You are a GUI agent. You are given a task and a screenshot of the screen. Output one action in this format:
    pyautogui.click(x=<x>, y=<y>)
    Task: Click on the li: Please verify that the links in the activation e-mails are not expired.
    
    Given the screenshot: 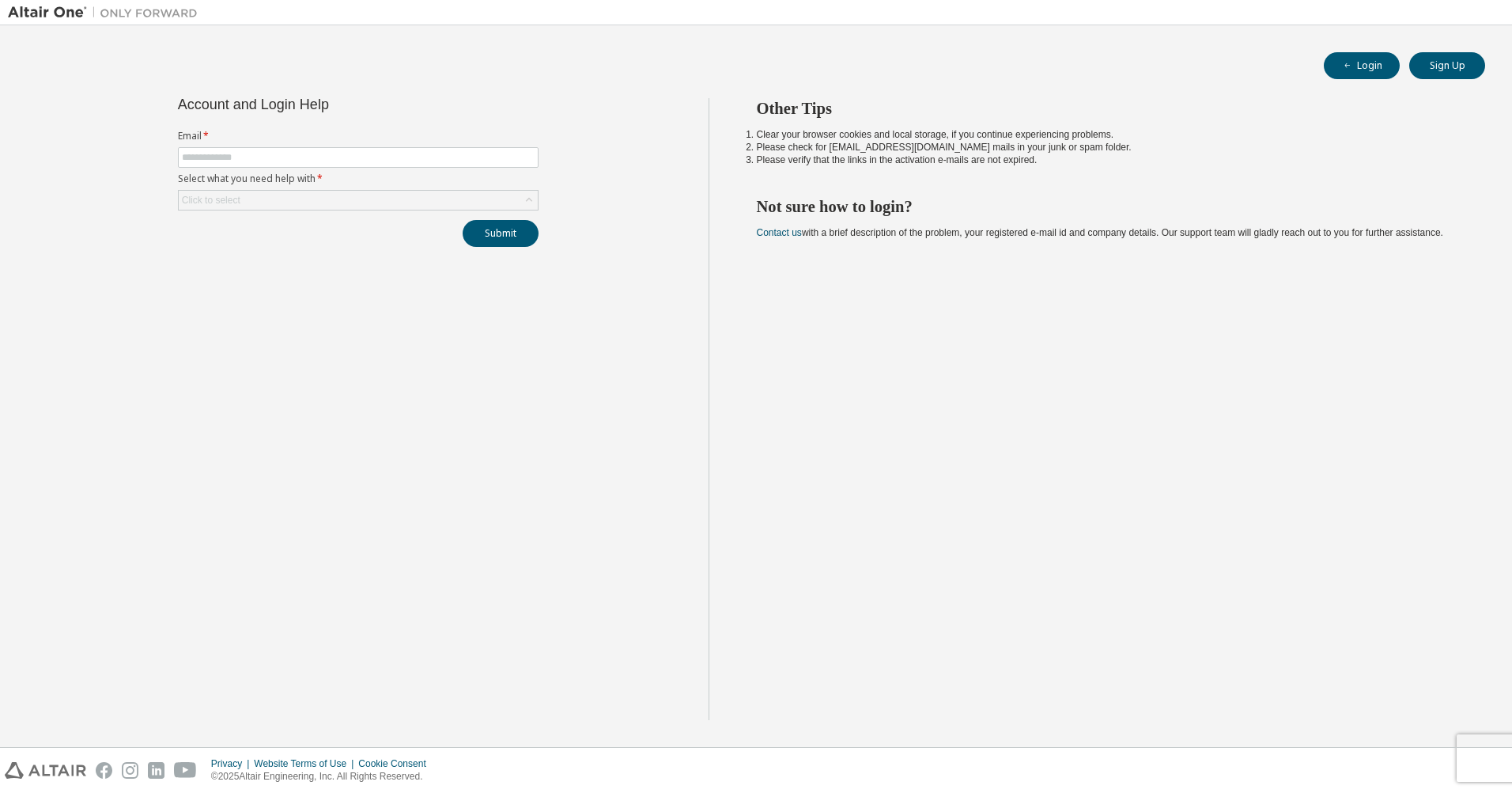 What is the action you would take?
    pyautogui.click(x=1107, y=160)
    